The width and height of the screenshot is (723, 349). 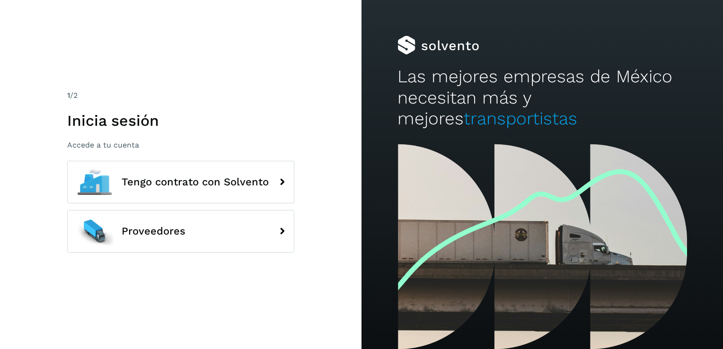 I want to click on span: Proveedores, so click(x=153, y=231).